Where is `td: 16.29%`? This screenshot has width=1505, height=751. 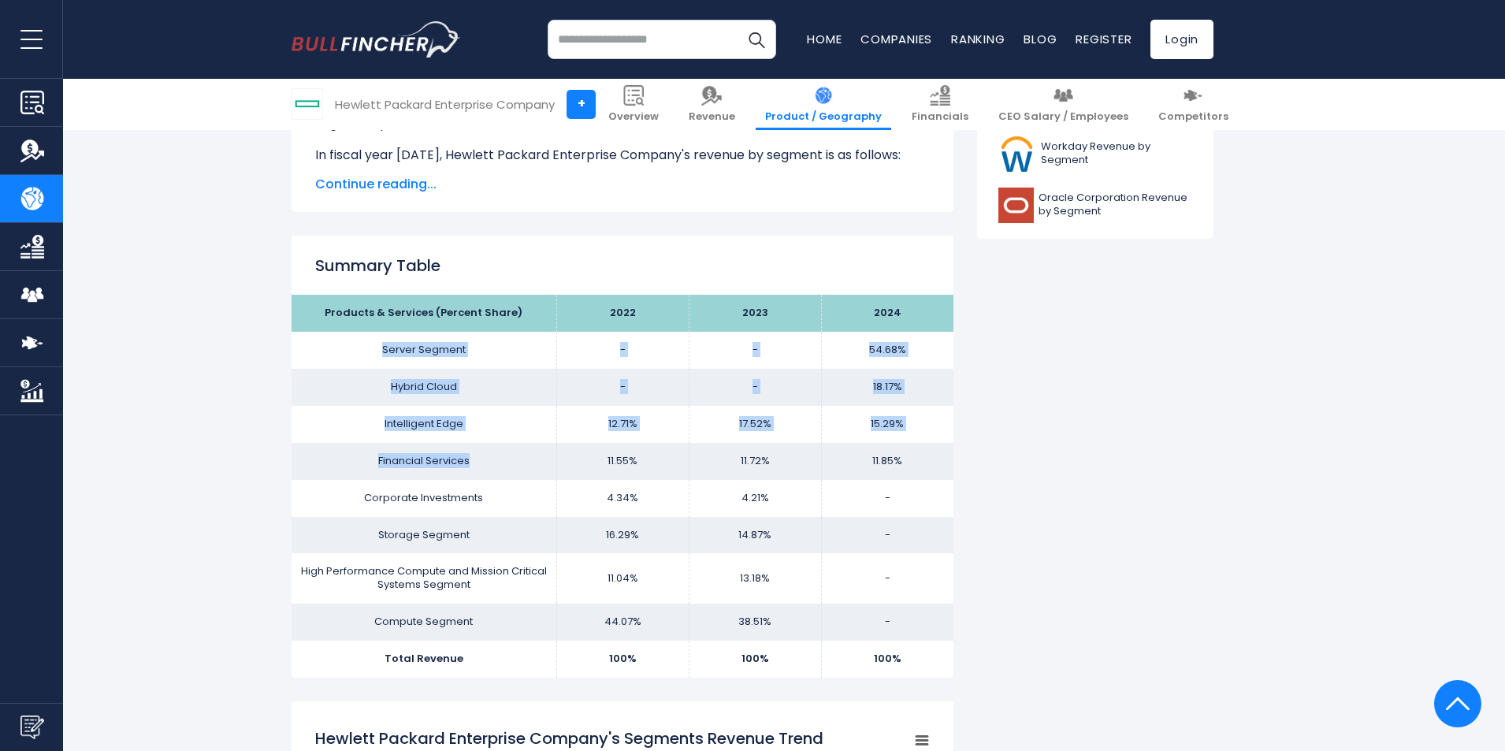 td: 16.29% is located at coordinates (622, 535).